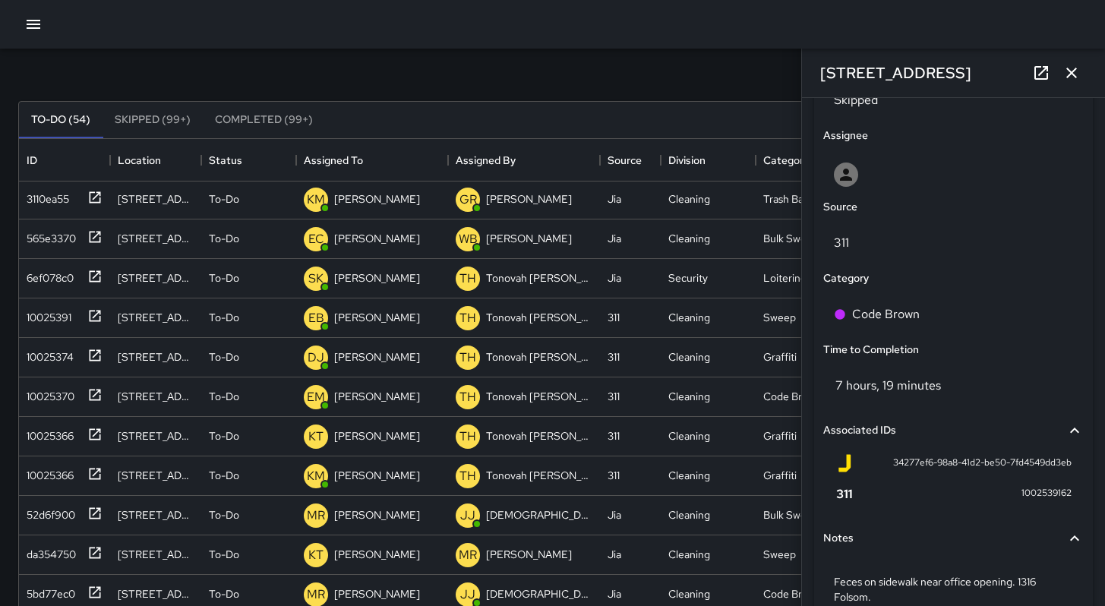  What do you see at coordinates (47, 354) in the screenshot?
I see `div: 10025374` at bounding box center [47, 354].